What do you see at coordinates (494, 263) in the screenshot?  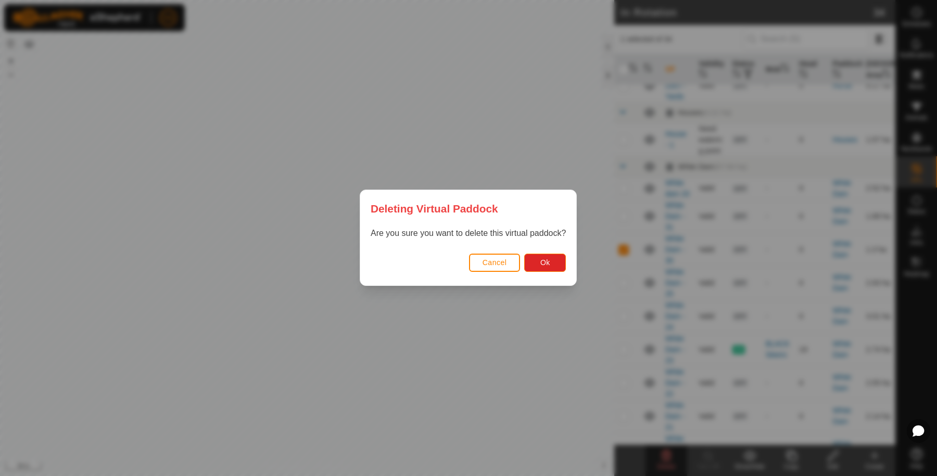 I see `span: Cancel` at bounding box center [494, 263].